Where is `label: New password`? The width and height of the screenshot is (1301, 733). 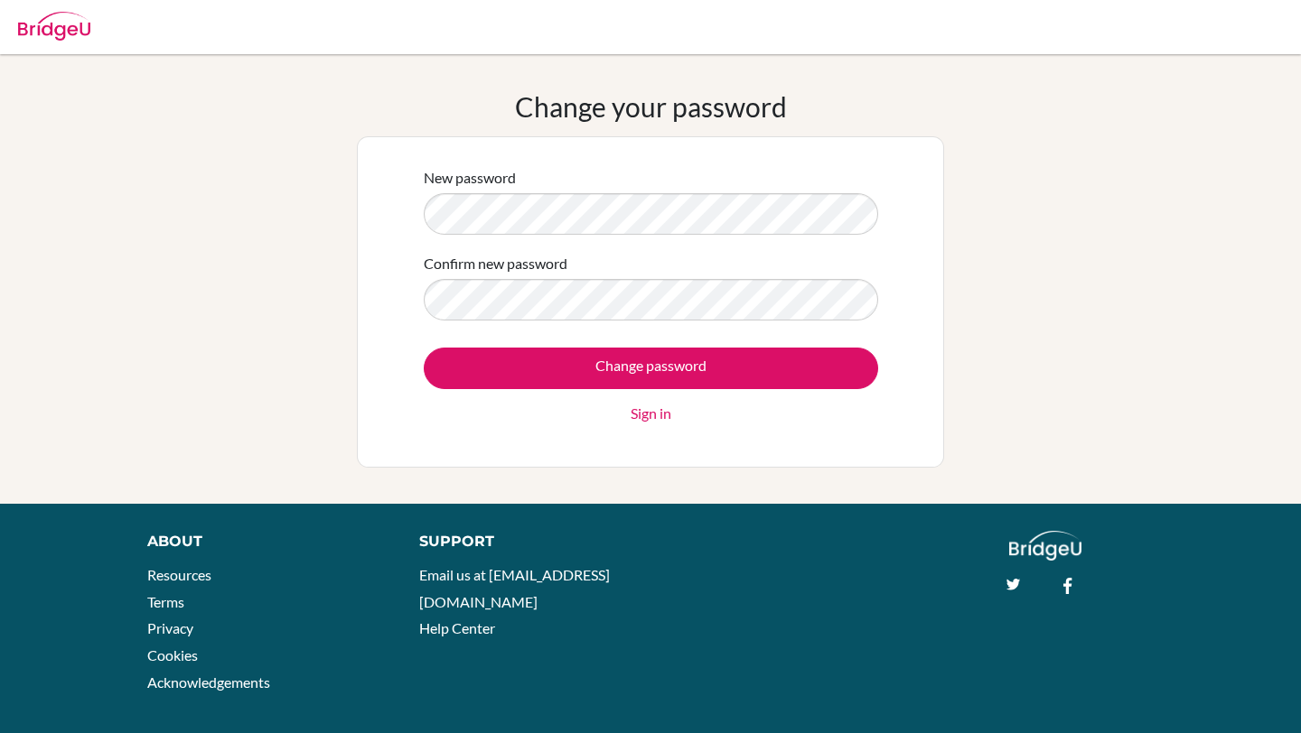 label: New password is located at coordinates (470, 178).